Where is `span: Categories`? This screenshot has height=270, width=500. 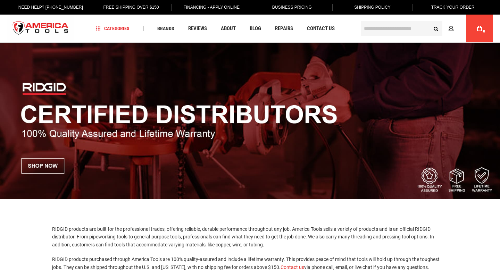
span: Categories is located at coordinates (113, 28).